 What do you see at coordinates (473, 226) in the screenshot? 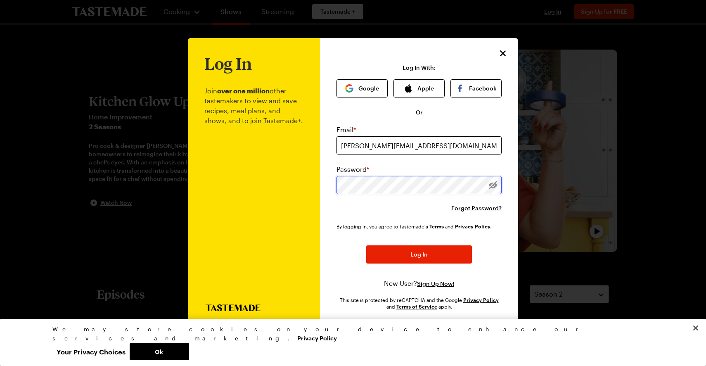
I see `a: Tastemade Privacy Policy` at bounding box center [473, 226].